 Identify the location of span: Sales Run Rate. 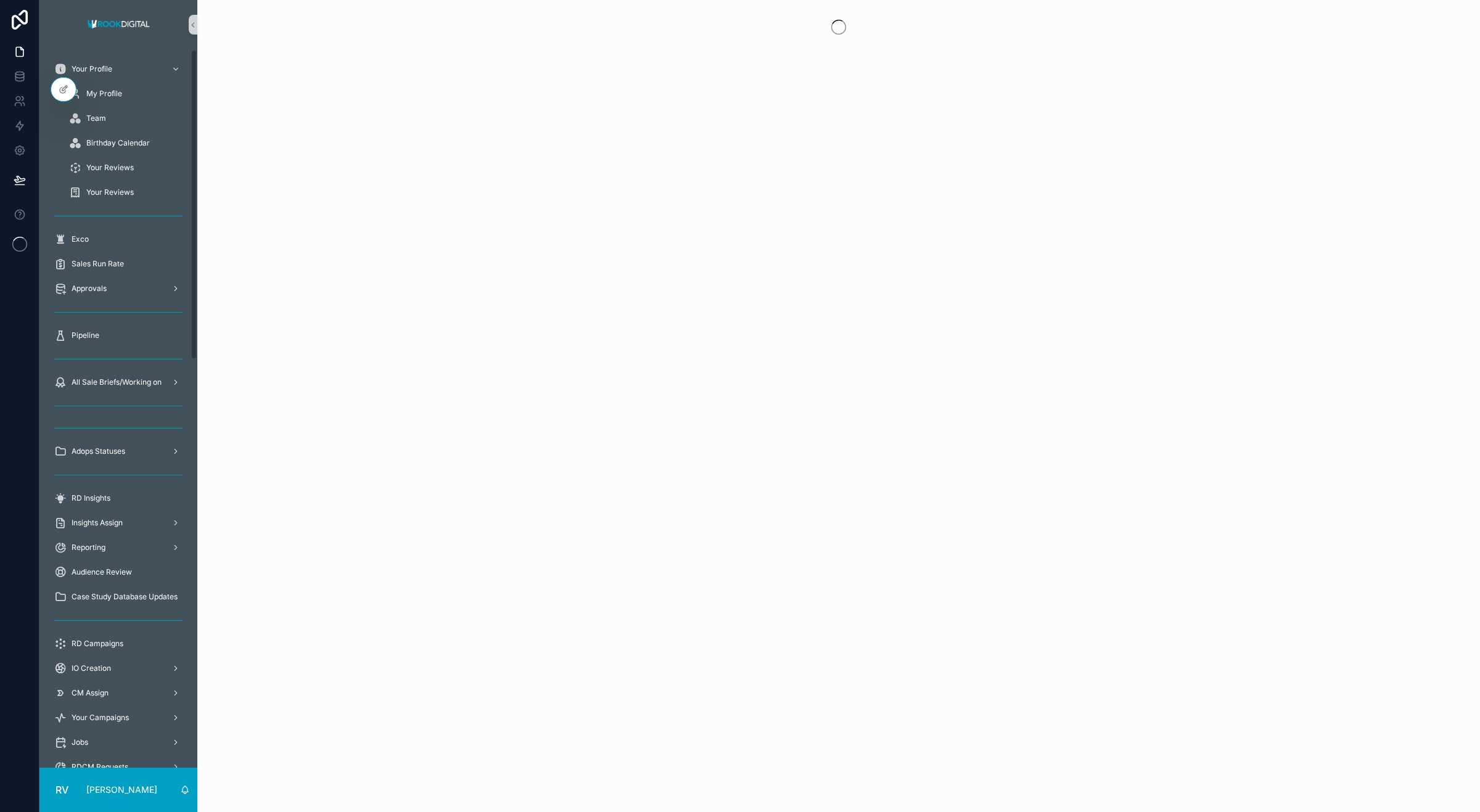
(97, 264).